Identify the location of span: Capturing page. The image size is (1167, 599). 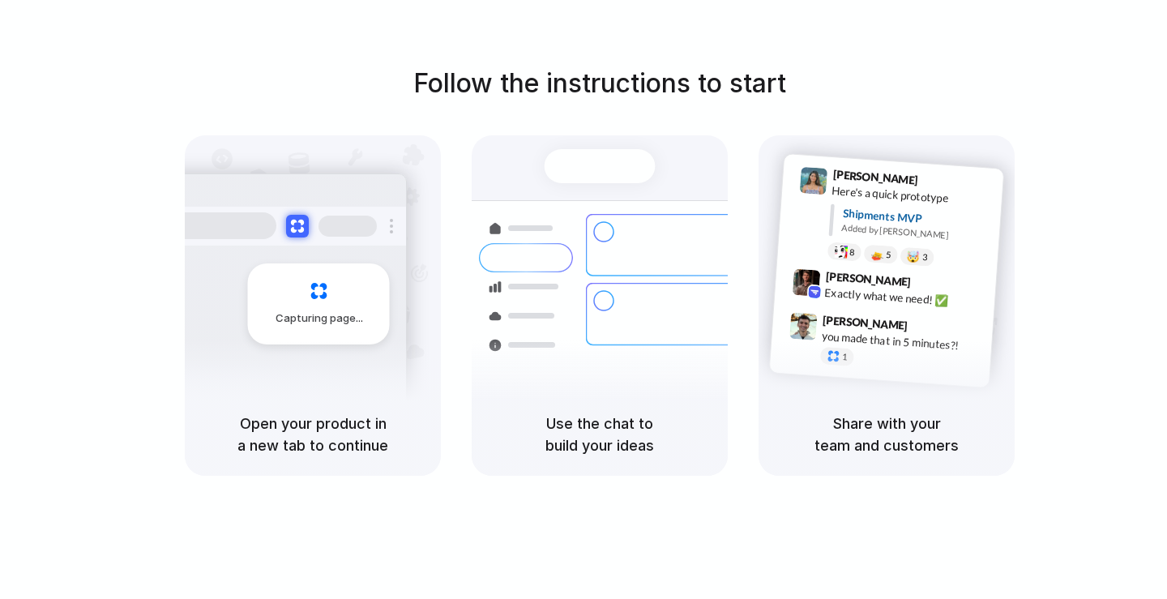
(320, 319).